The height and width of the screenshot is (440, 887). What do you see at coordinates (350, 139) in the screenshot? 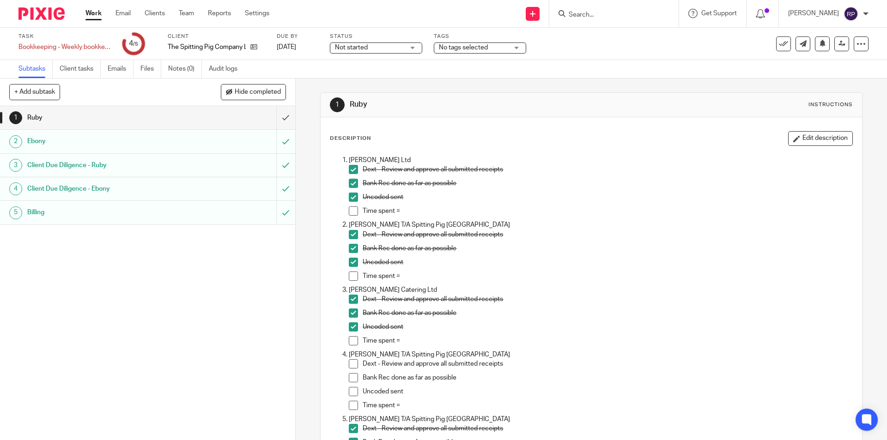
I see `p: Description` at bounding box center [350, 139].